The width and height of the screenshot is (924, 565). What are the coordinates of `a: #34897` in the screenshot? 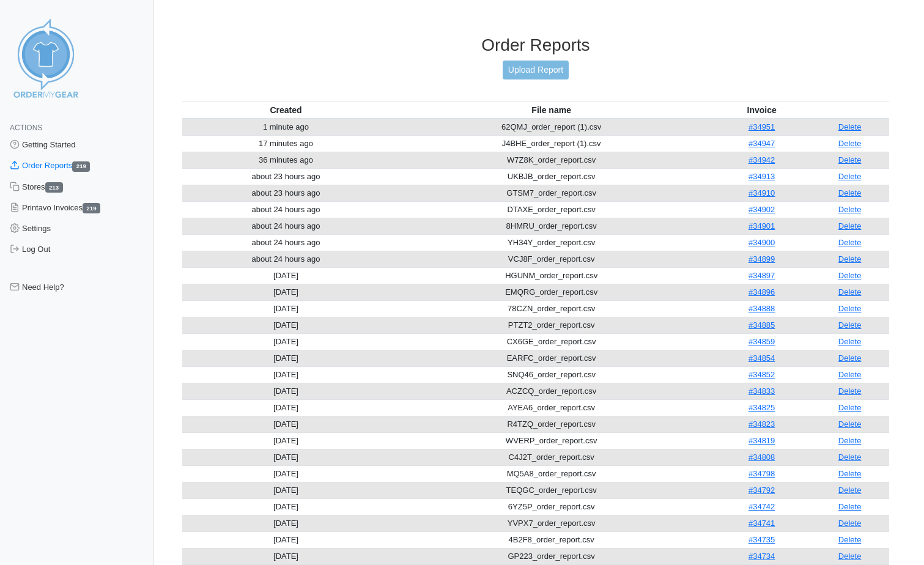 It's located at (762, 275).